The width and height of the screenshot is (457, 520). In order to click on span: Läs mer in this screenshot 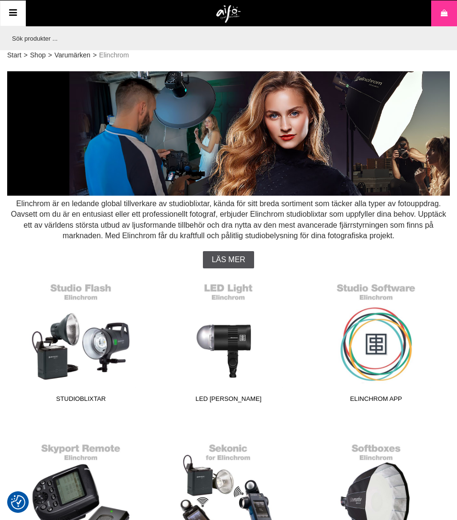, I will do `click(228, 260)`.